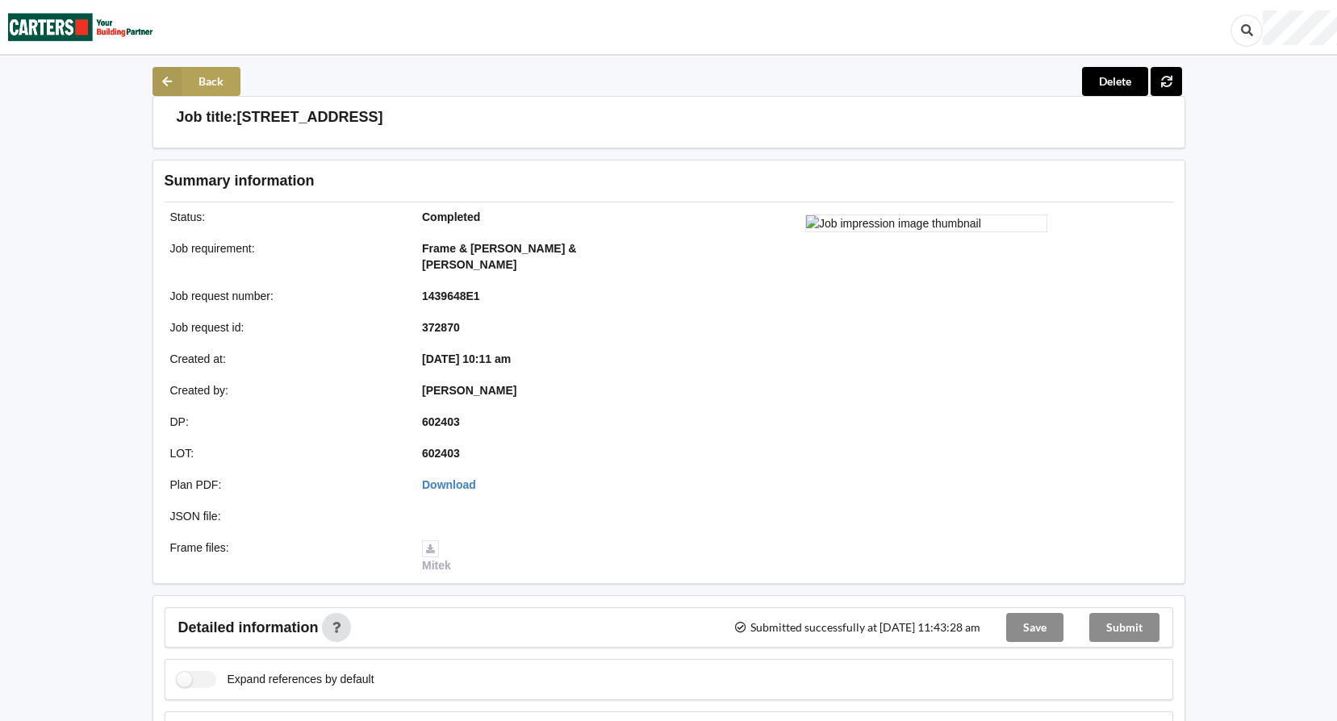  Describe the element at coordinates (449, 485) in the screenshot. I see `a: Download` at that location.